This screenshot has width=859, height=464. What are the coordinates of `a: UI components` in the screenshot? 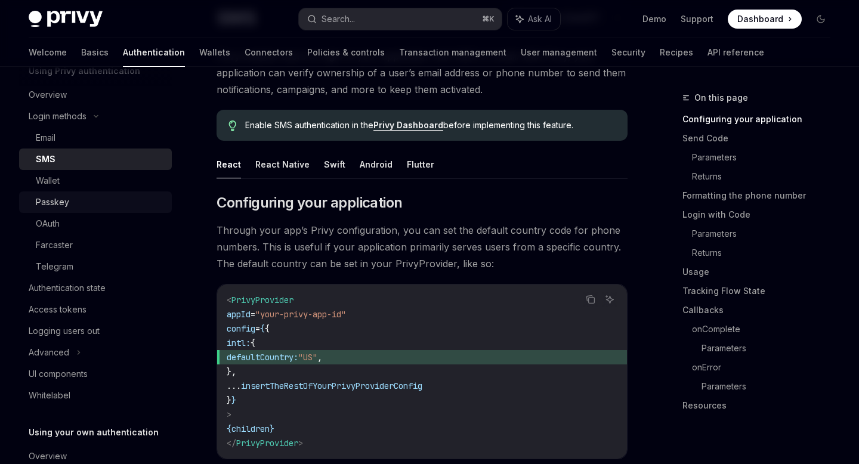 It's located at (95, 374).